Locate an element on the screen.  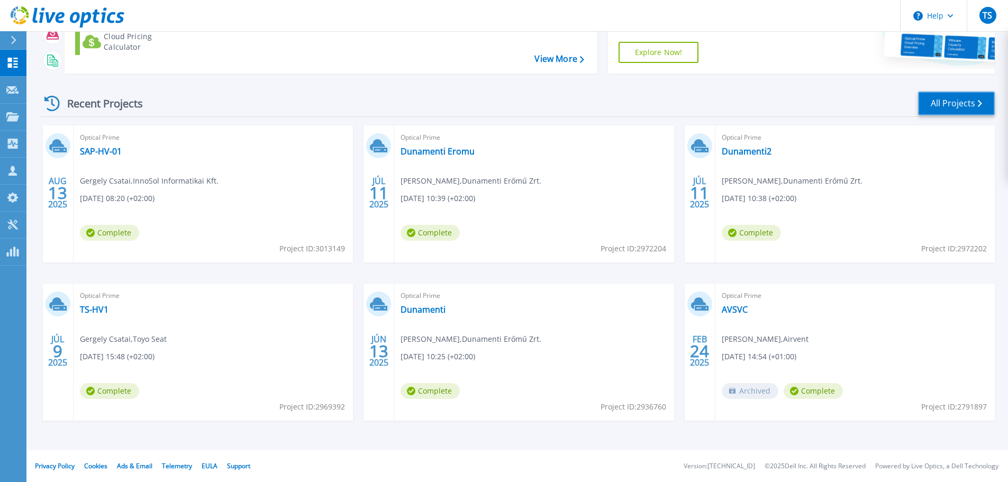
a: Dunamenti2 is located at coordinates (747, 151).